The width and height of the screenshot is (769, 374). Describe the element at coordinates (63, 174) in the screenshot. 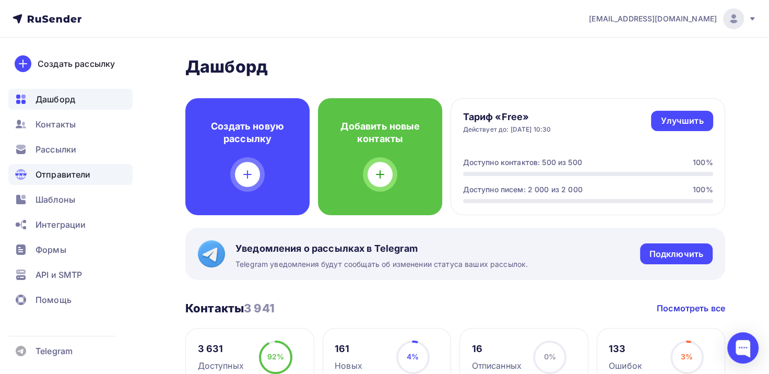

I see `span: Отправители` at that location.